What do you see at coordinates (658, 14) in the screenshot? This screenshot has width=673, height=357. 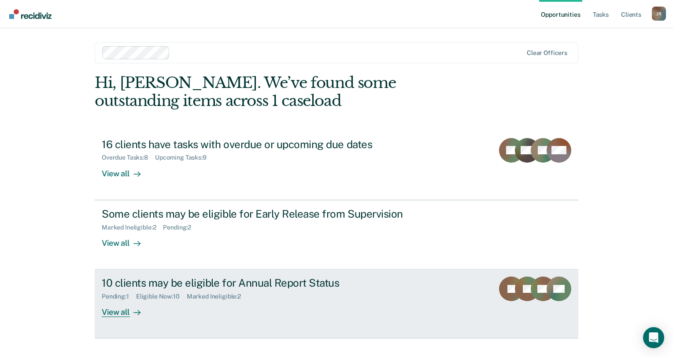 I see `button: Profile dropdown button` at bounding box center [658, 14].